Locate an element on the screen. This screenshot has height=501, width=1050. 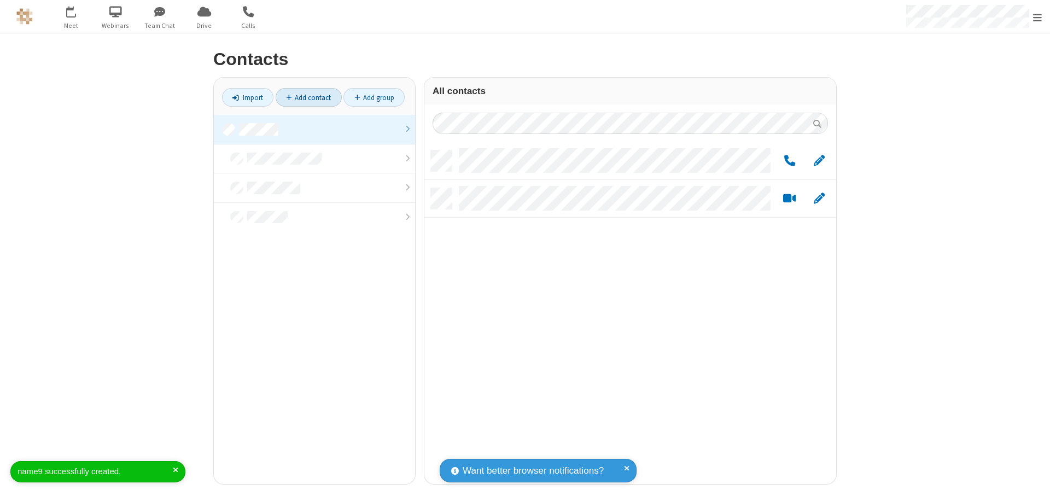
span: Team Chat is located at coordinates (160, 26).